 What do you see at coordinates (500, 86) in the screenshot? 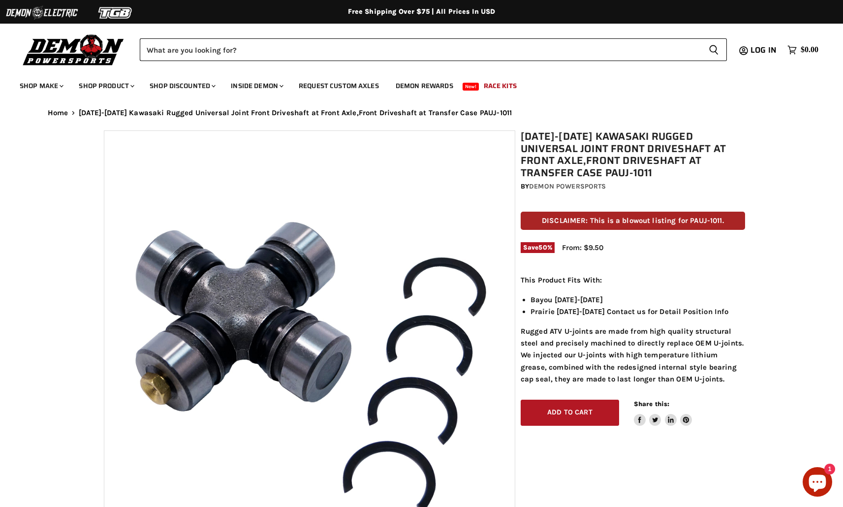
I see `a: Race Kits` at bounding box center [500, 86].